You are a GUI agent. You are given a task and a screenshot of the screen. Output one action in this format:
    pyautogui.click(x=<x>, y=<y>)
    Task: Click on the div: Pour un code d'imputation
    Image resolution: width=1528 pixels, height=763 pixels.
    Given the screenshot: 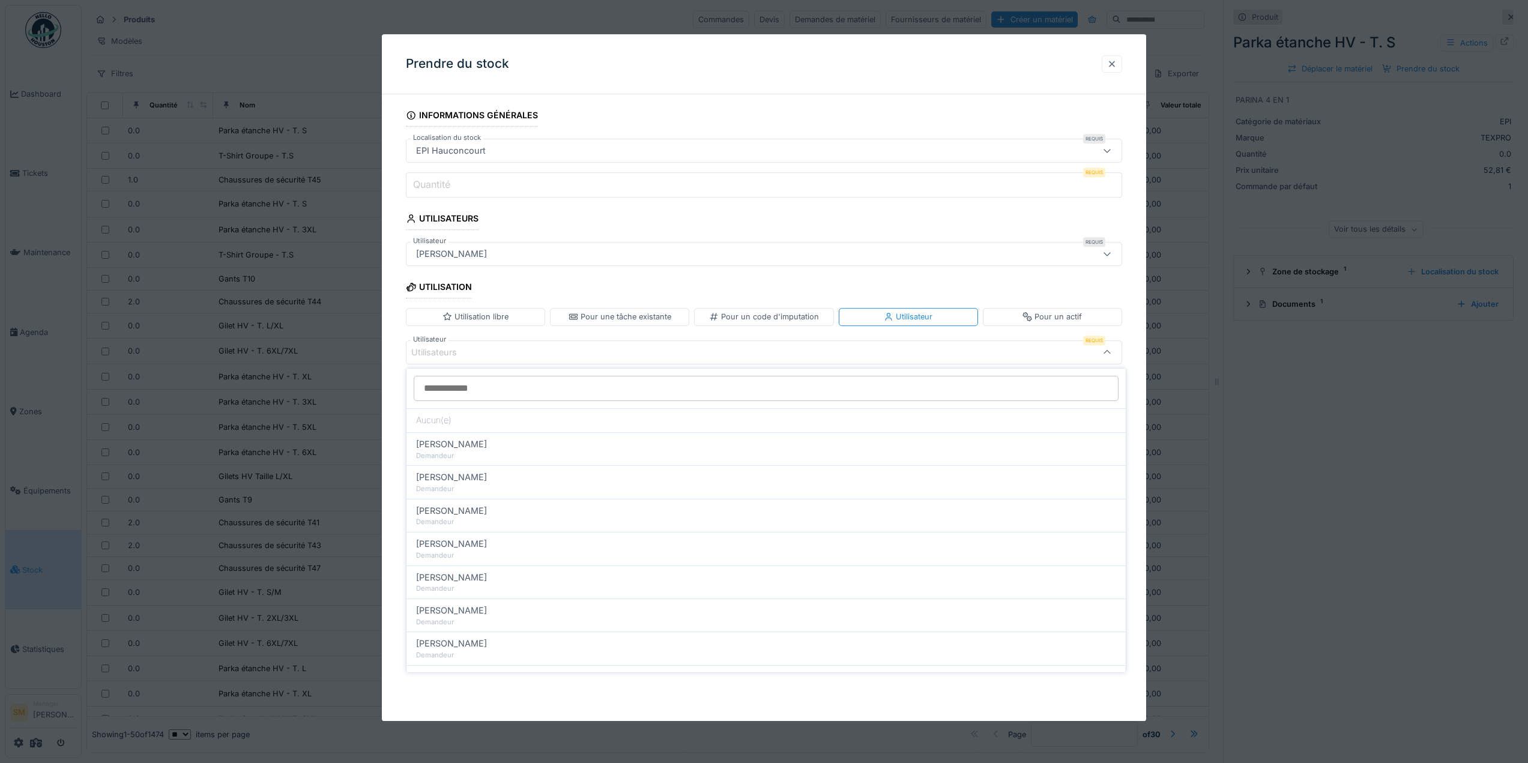 What is the action you would take?
    pyautogui.click(x=763, y=317)
    